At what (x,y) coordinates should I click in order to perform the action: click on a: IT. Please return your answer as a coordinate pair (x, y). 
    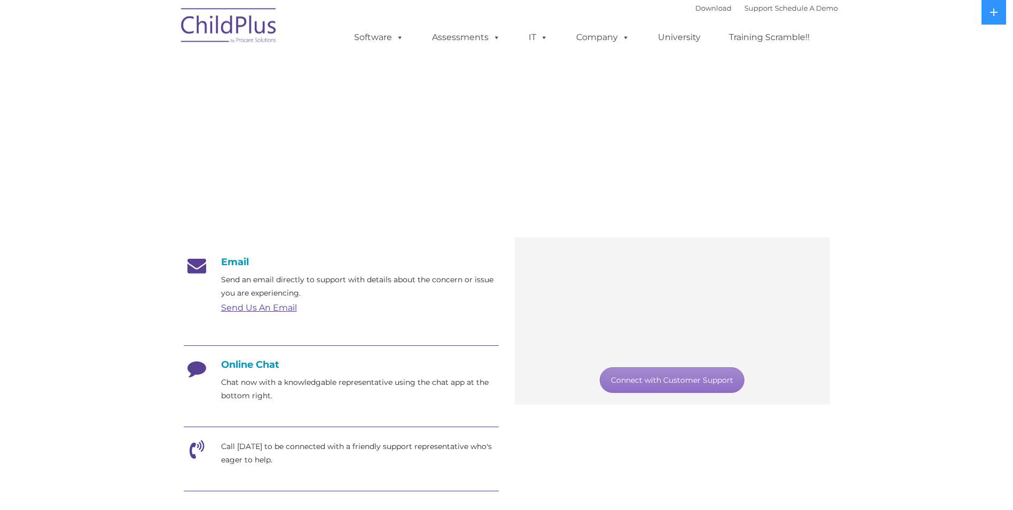
    Looking at the image, I should click on (538, 37).